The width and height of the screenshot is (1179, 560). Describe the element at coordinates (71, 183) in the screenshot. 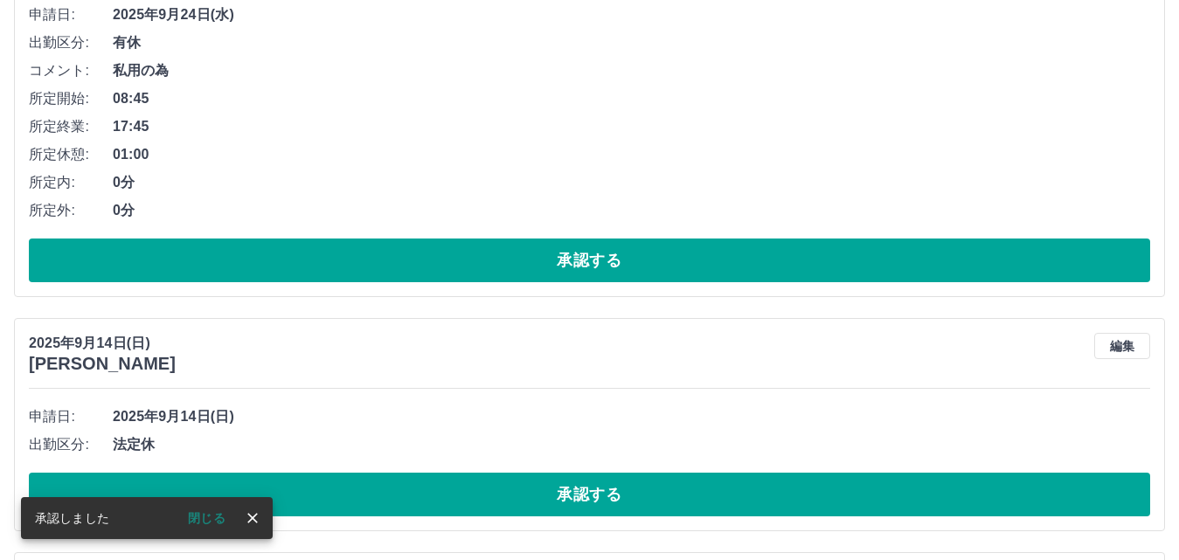

I see `span: 所定内:` at that location.